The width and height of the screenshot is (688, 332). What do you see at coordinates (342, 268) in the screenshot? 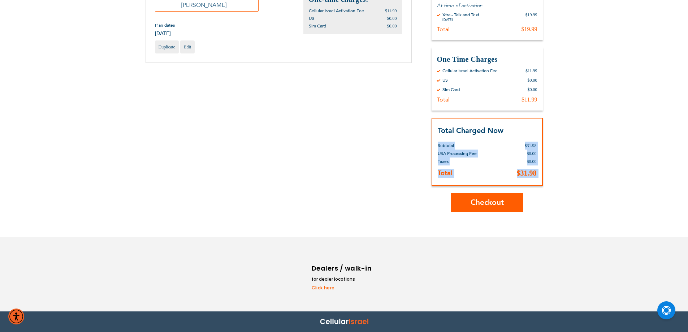
I see `h6: Dealers / walk-in` at bounding box center [342, 268].